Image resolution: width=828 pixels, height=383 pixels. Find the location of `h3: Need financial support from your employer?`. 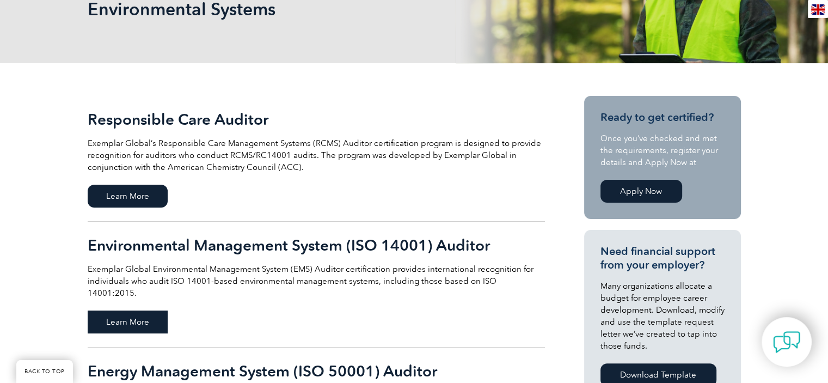

h3: Need financial support from your employer? is located at coordinates (663, 258).